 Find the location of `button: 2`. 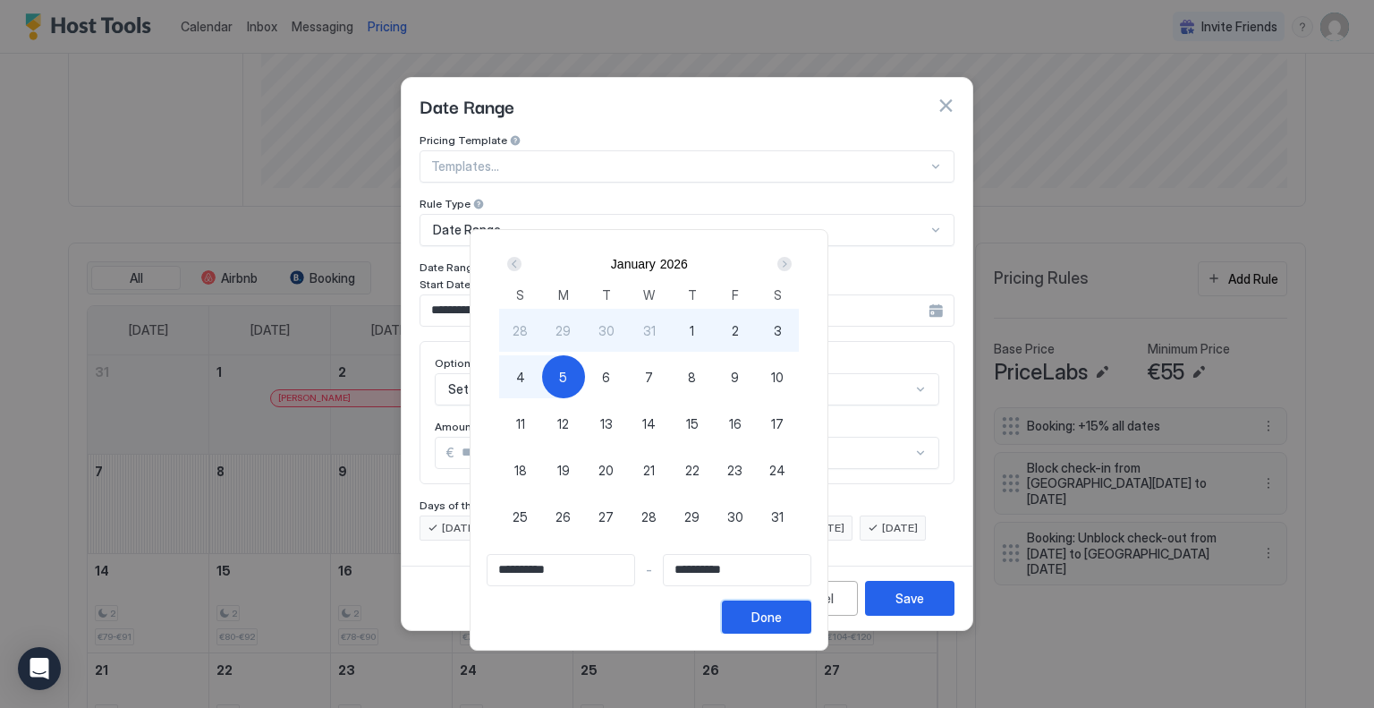

button: 2 is located at coordinates (735, 330).